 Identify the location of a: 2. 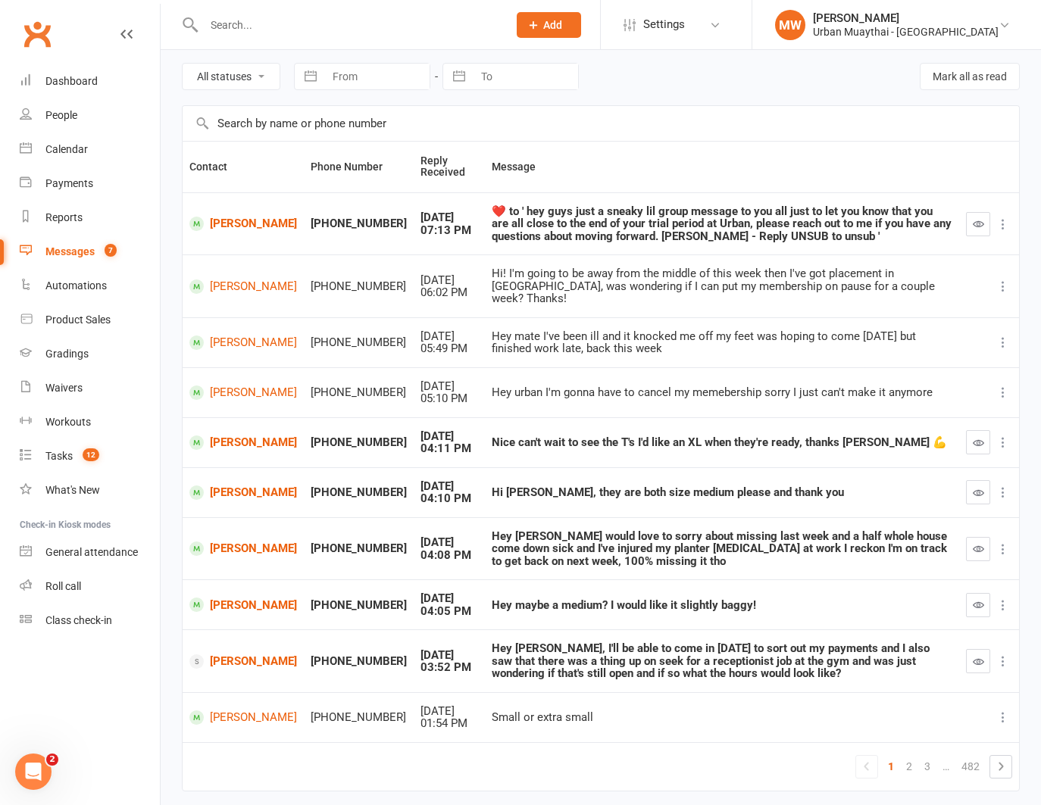
(909, 766).